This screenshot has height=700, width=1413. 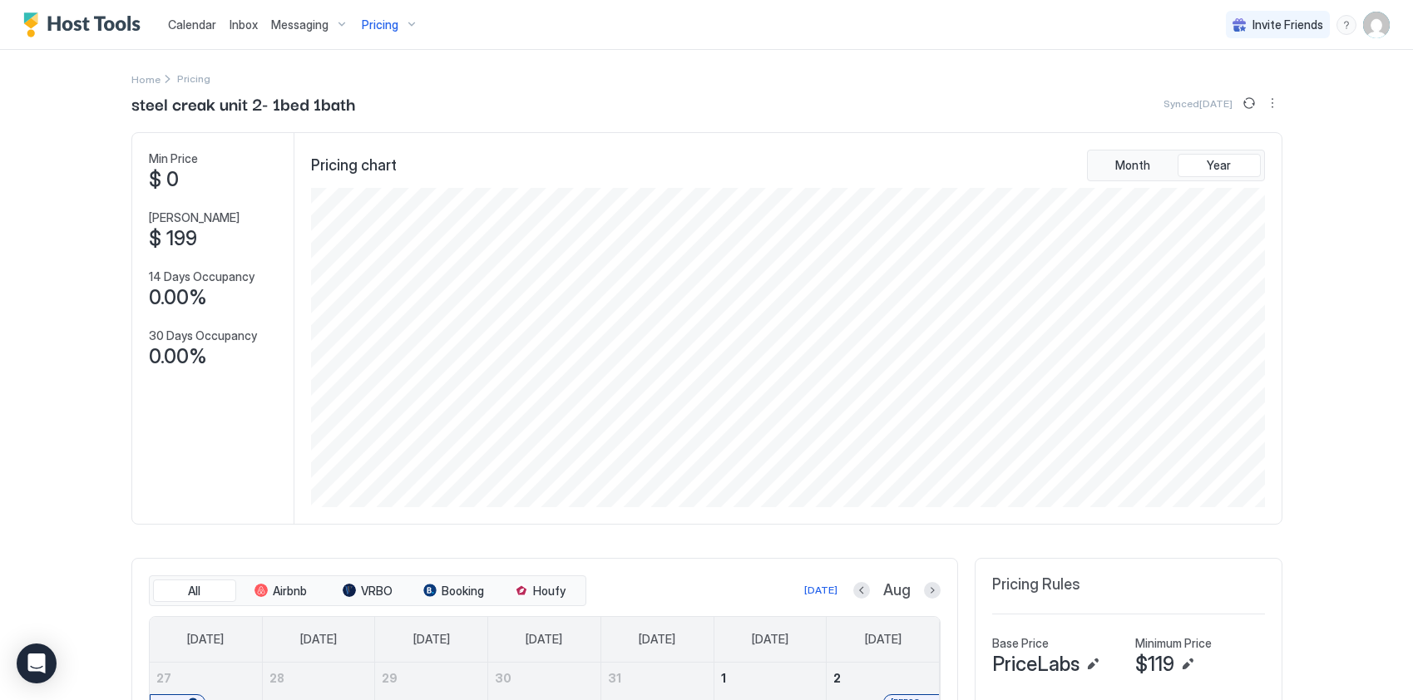 I want to click on span: Aug, so click(x=897, y=591).